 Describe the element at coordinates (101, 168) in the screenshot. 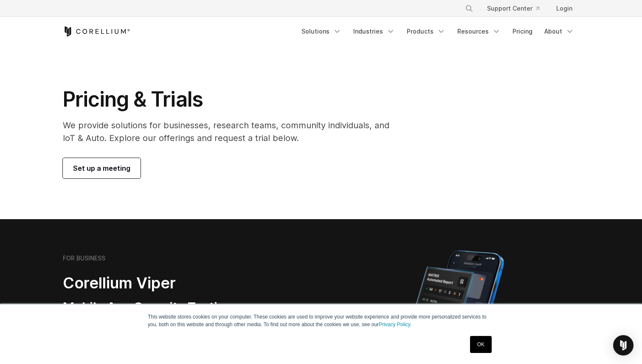

I see `span: Set up a meeting` at that location.